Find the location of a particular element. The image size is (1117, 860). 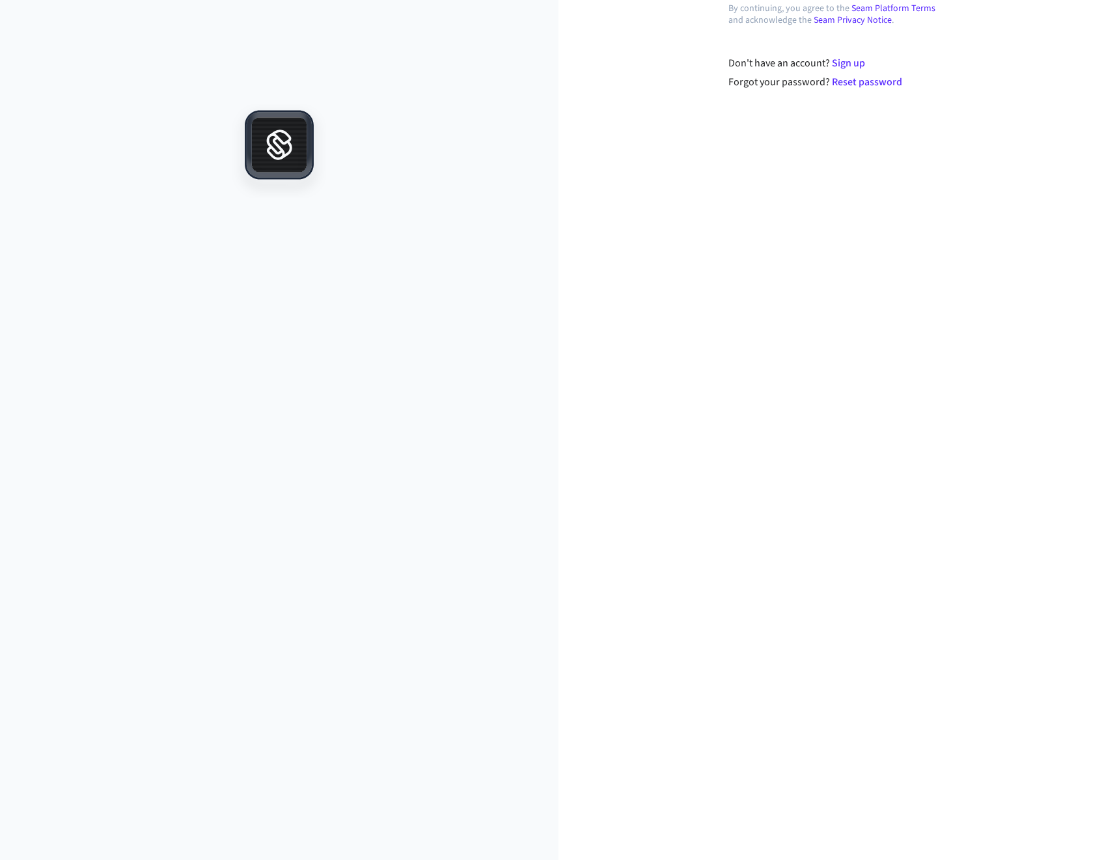

a: Sign up is located at coordinates (848, 63).